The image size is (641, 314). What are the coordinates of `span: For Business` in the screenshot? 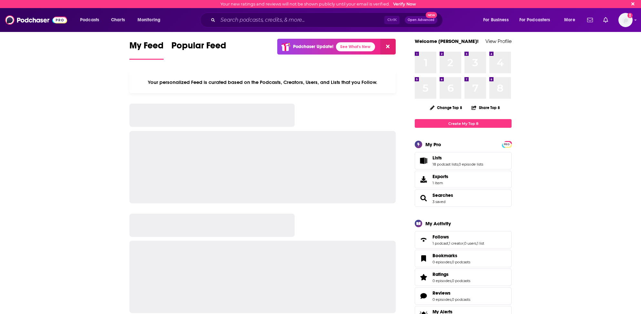 It's located at (496, 20).